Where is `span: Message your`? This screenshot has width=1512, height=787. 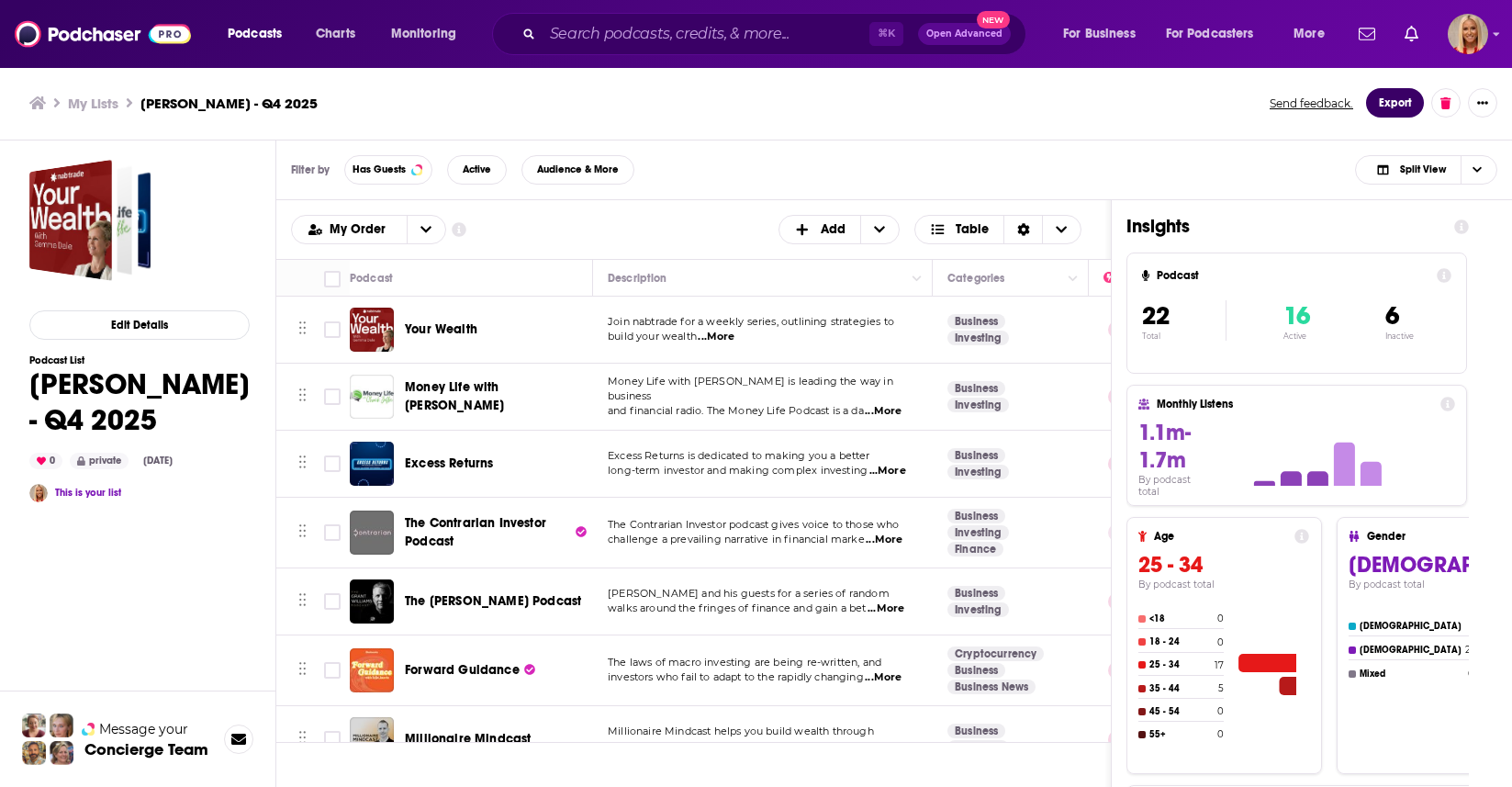
span: Message your is located at coordinates (143, 728).